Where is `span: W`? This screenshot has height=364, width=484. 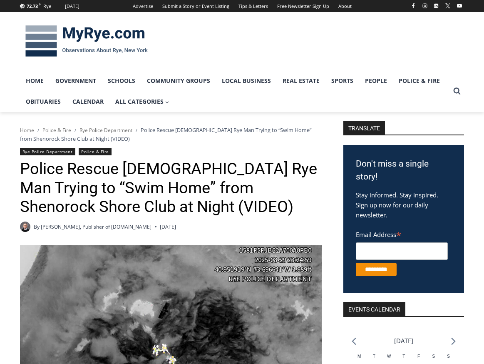
span: W is located at coordinates (389, 356).